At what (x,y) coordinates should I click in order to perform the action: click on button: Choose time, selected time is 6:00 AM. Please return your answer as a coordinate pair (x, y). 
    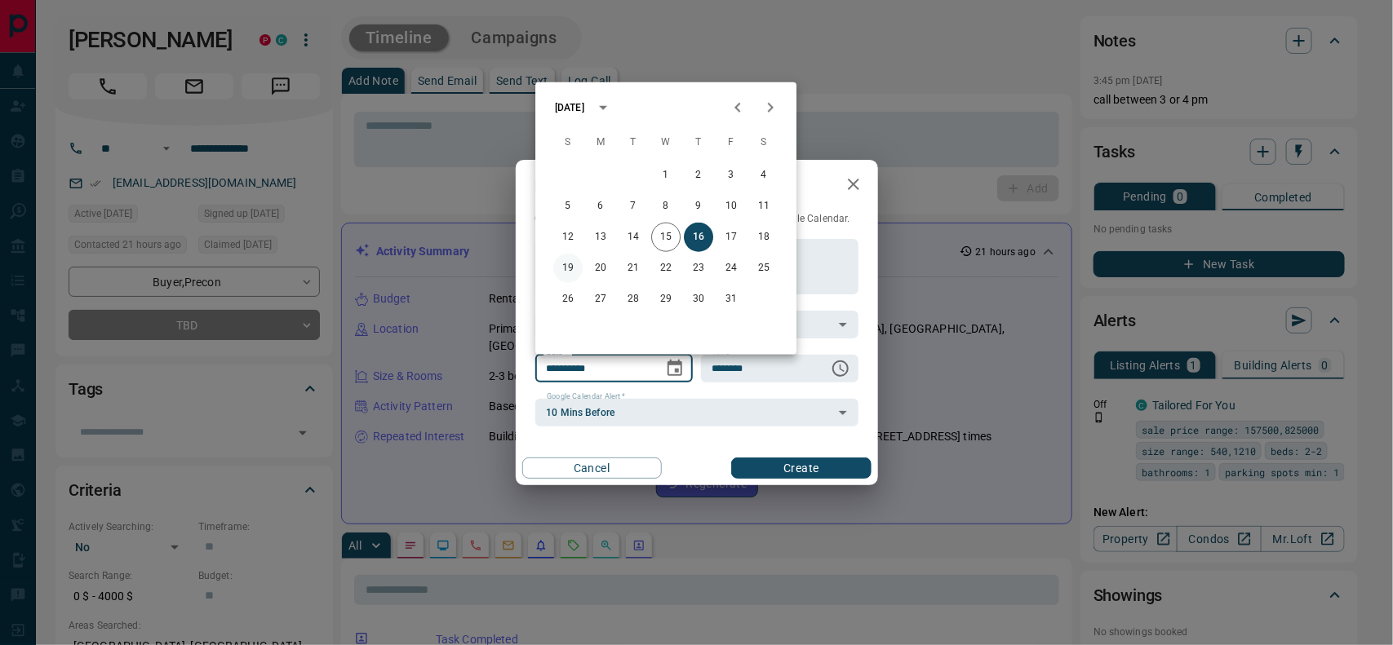
    Looking at the image, I should click on (841, 369).